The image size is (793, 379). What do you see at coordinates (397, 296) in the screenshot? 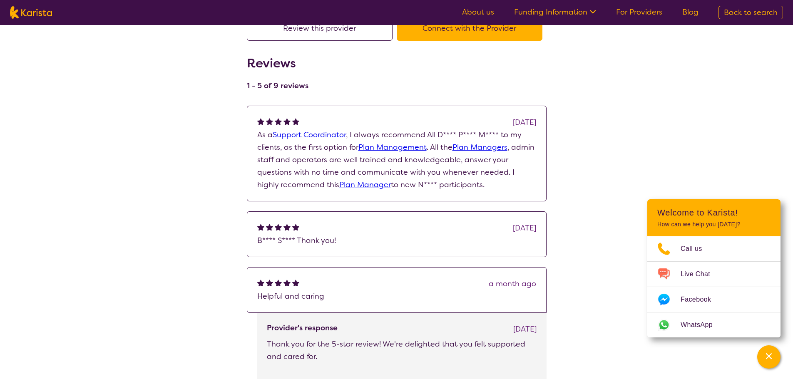
I see `p: Helpful and caring` at bounding box center [397, 296].